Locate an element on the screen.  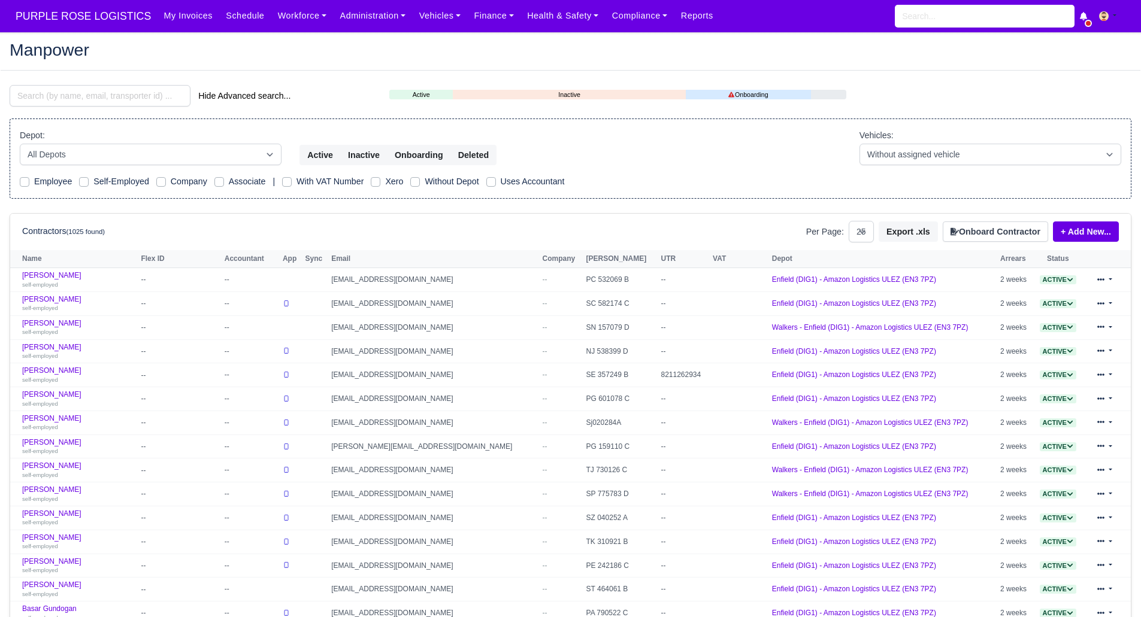
th: Accountant is located at coordinates (250, 259).